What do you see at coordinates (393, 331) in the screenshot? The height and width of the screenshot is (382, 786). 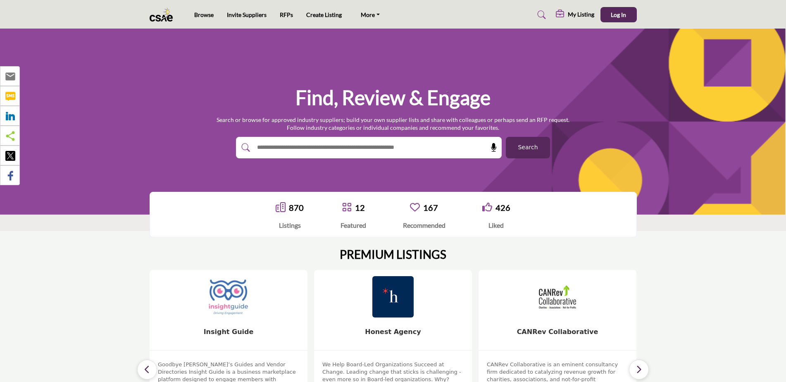 I see `a: Honest Agency` at bounding box center [393, 331].